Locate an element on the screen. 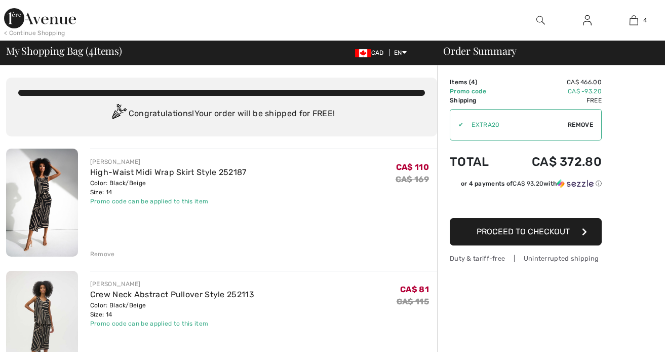  img: search the website is located at coordinates (541, 20).